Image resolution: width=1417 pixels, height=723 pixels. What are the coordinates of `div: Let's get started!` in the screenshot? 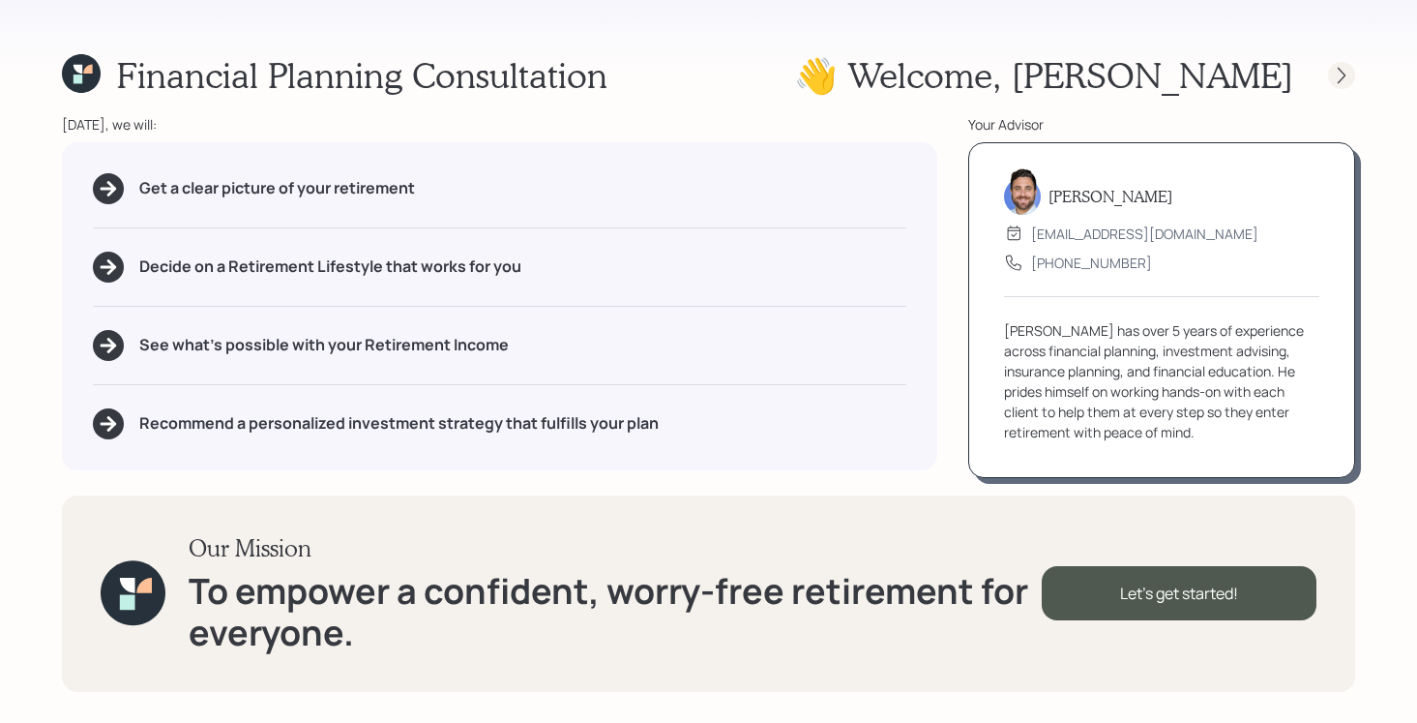 It's located at (1179, 593).